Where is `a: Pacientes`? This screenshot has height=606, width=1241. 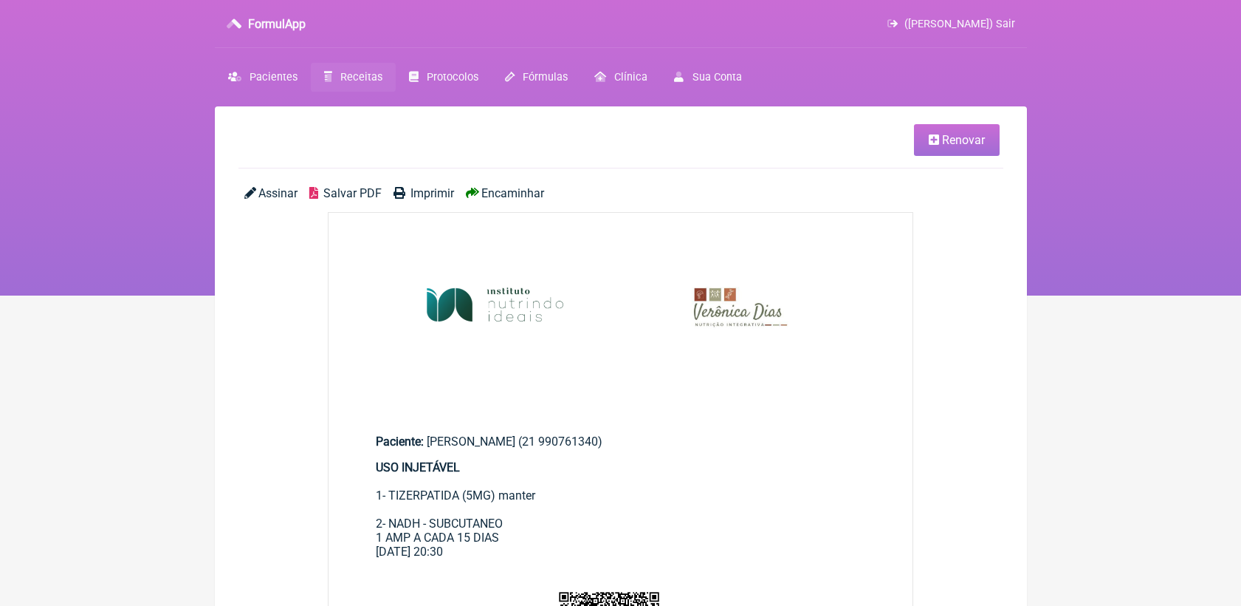
a: Pacientes is located at coordinates (263, 77).